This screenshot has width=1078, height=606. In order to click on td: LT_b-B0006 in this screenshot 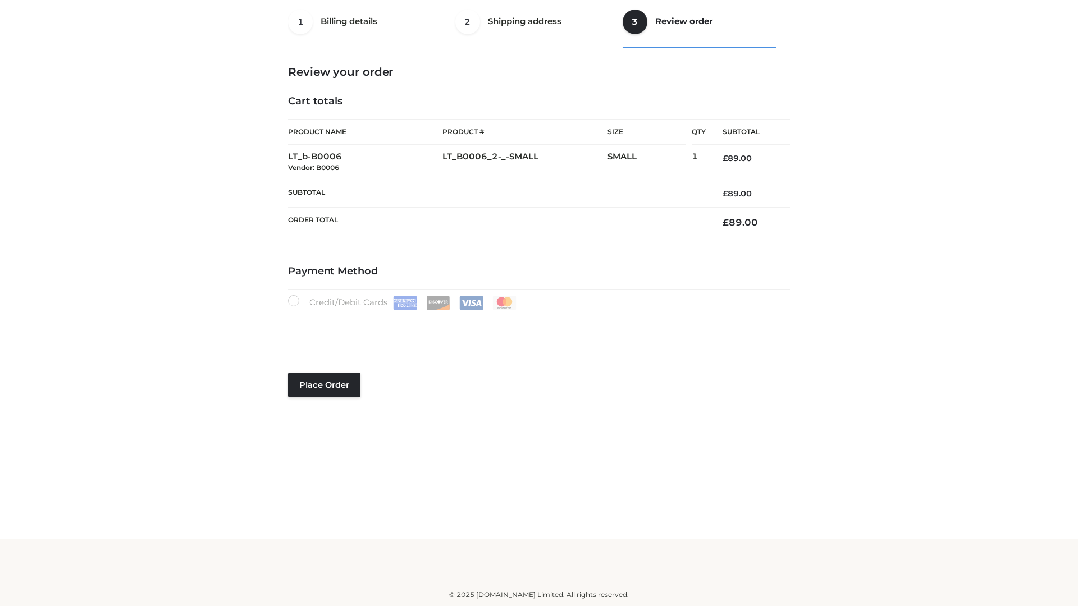, I will do `click(365, 162)`.